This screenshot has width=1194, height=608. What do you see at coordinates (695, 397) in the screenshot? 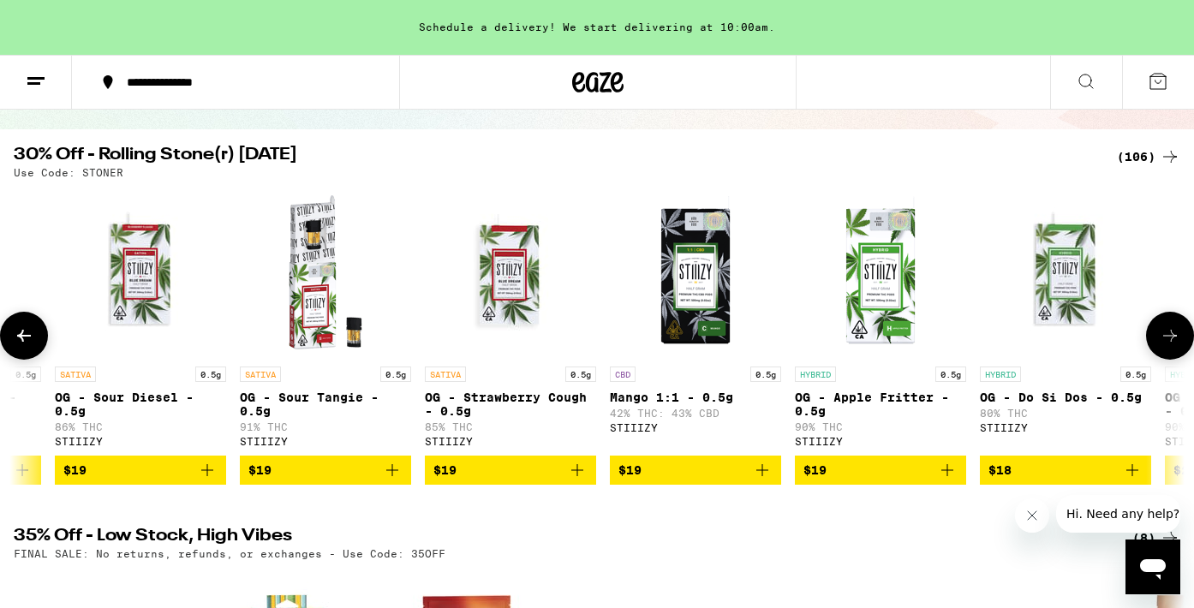
I see `p: Mango 1:1 - 0.5g` at bounding box center [695, 397].